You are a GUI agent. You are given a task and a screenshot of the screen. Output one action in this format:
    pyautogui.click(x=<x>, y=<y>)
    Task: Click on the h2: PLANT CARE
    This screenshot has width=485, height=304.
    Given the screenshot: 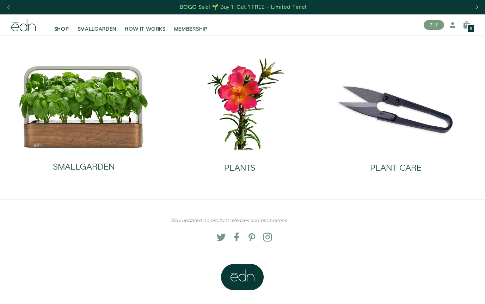 What is the action you would take?
    pyautogui.click(x=396, y=168)
    